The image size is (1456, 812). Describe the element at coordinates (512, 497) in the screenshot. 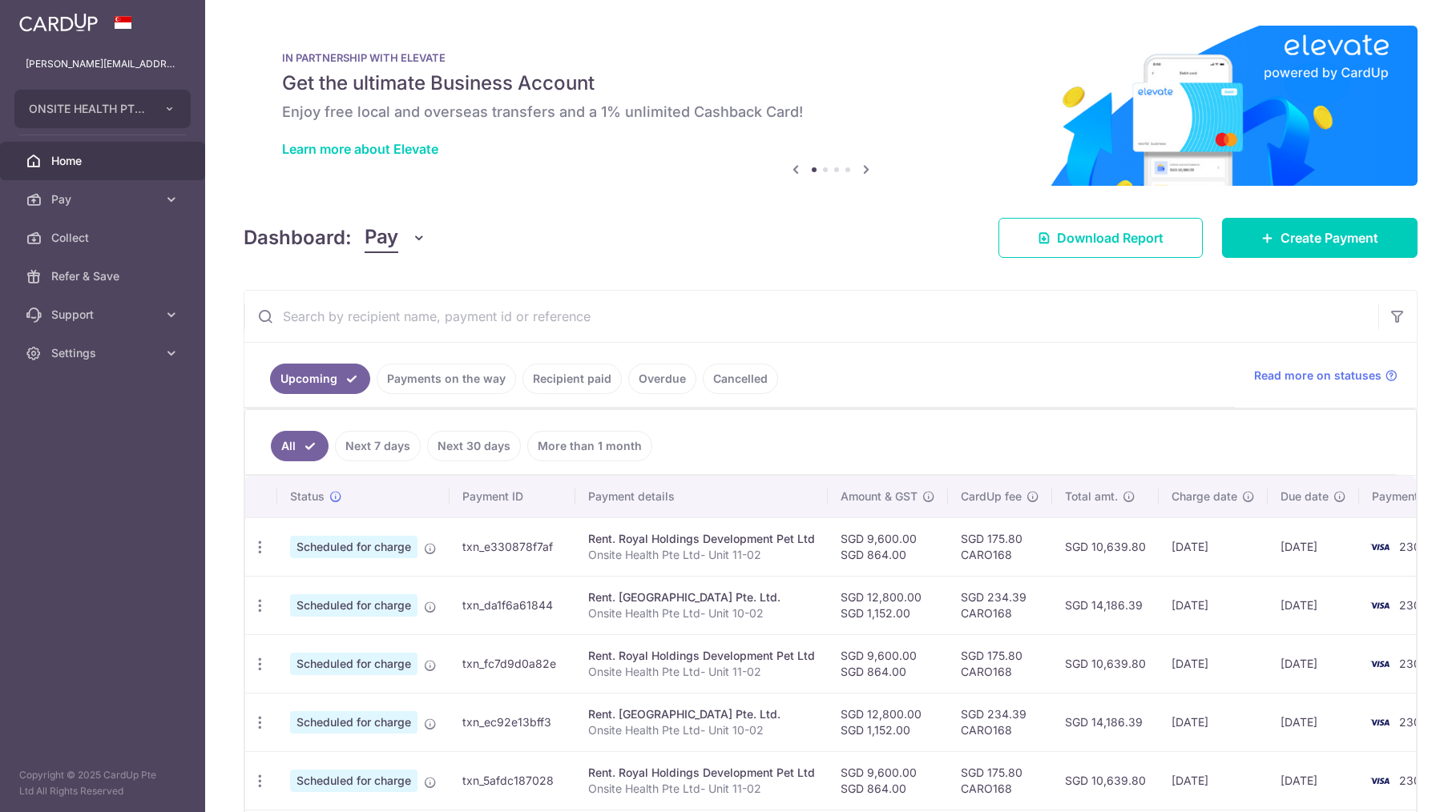

I see `th: Payment ID` at that location.